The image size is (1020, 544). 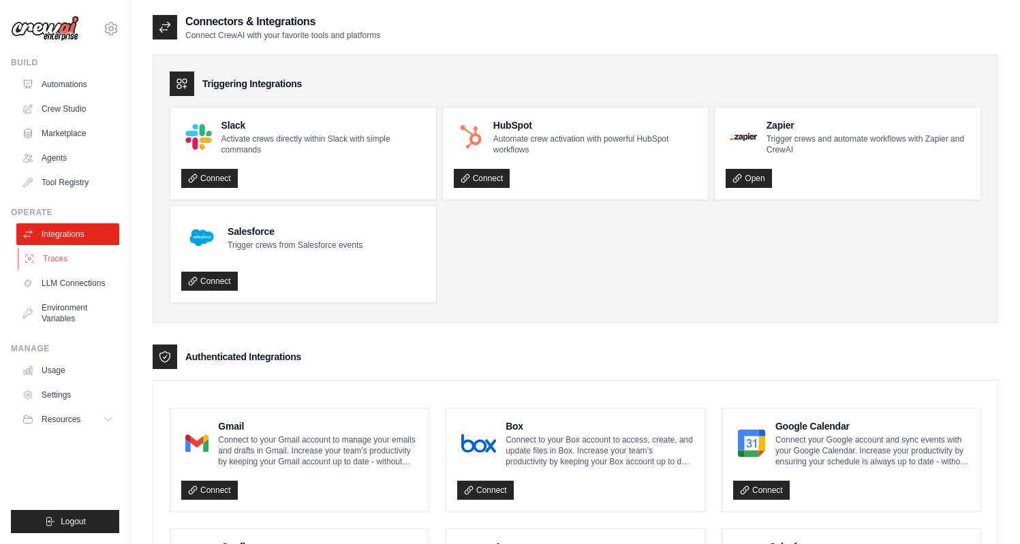 What do you see at coordinates (317, 426) in the screenshot?
I see `h4: Gmail` at bounding box center [317, 426].